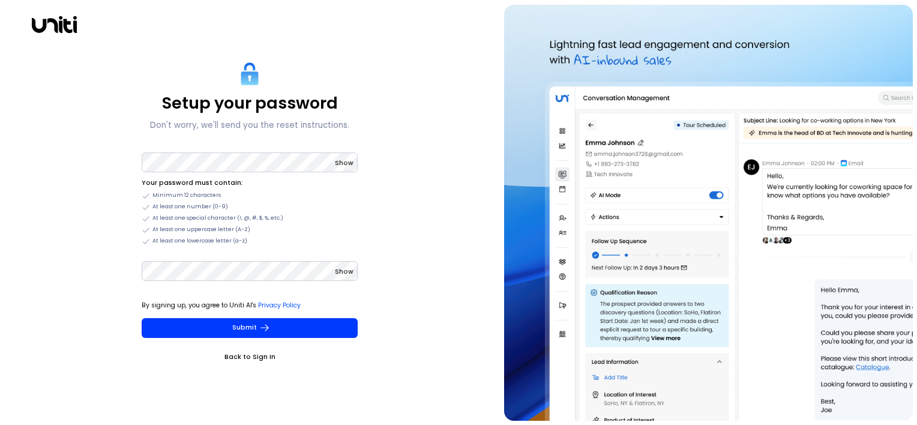 The height and width of the screenshot is (425, 917). I want to click on span: At least one uppercase letter (A-Z), so click(201, 230).